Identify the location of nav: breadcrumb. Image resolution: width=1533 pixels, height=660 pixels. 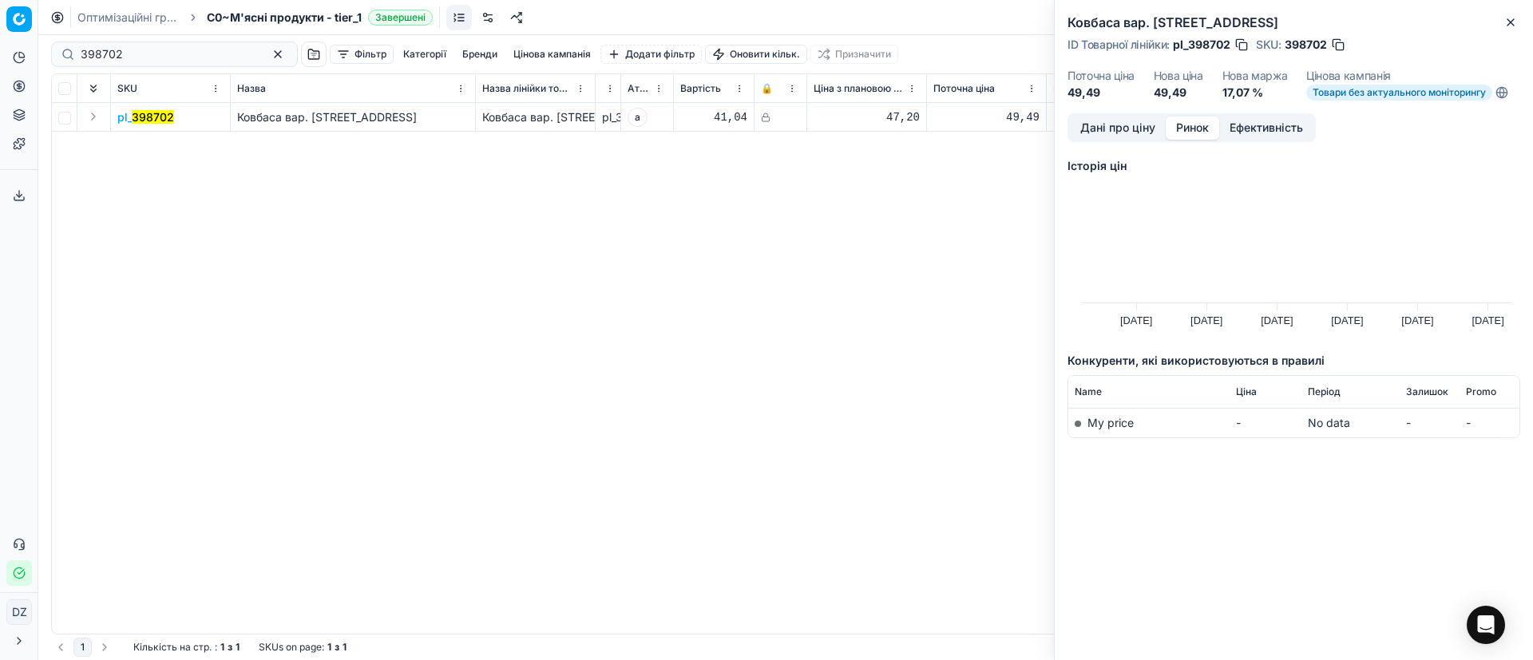
(255, 18).